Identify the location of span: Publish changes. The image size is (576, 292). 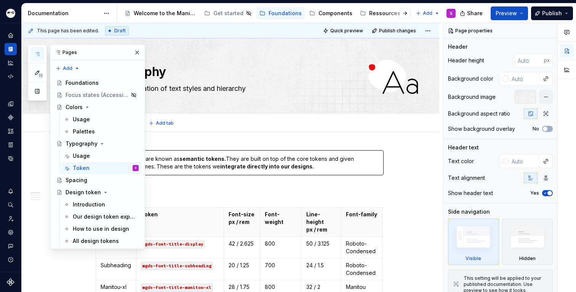
(397, 31).